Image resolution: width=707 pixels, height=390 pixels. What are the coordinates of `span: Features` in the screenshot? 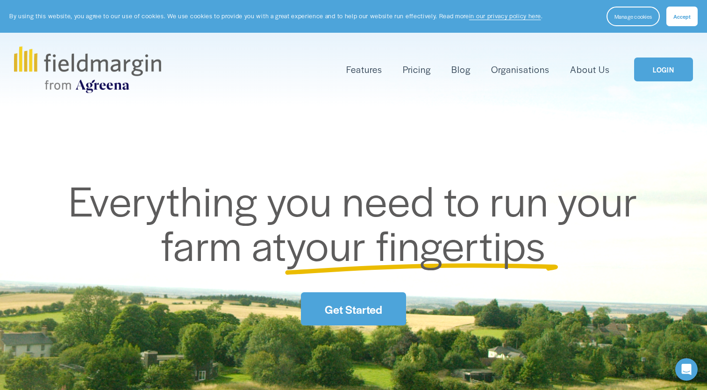 It's located at (364, 69).